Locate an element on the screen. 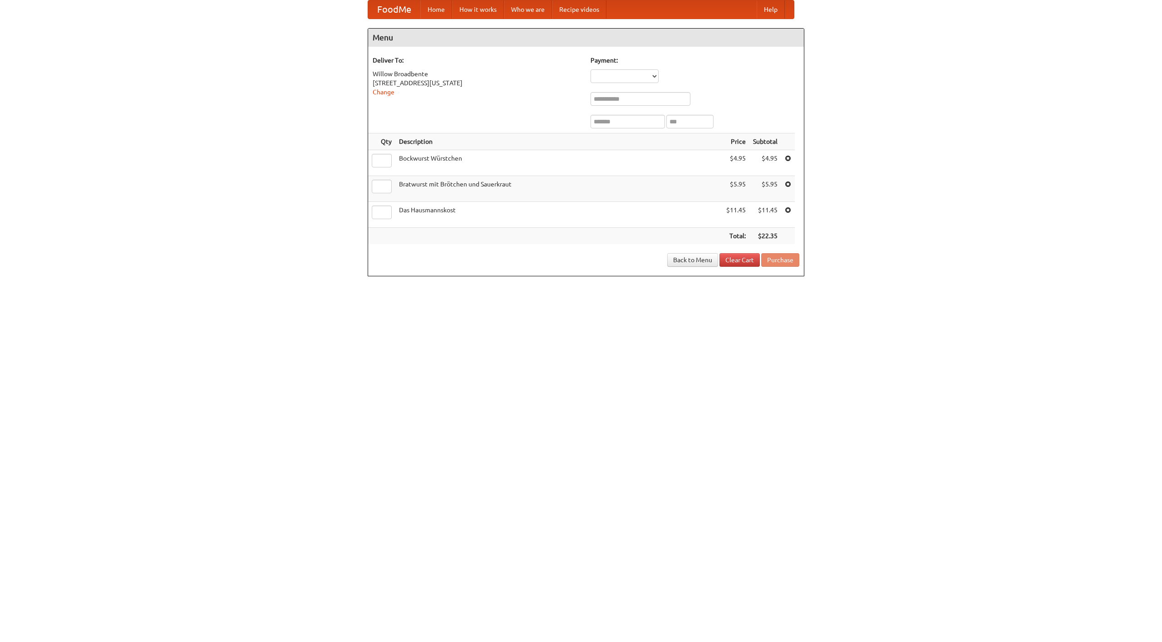  a: Clear Cart is located at coordinates (739, 260).